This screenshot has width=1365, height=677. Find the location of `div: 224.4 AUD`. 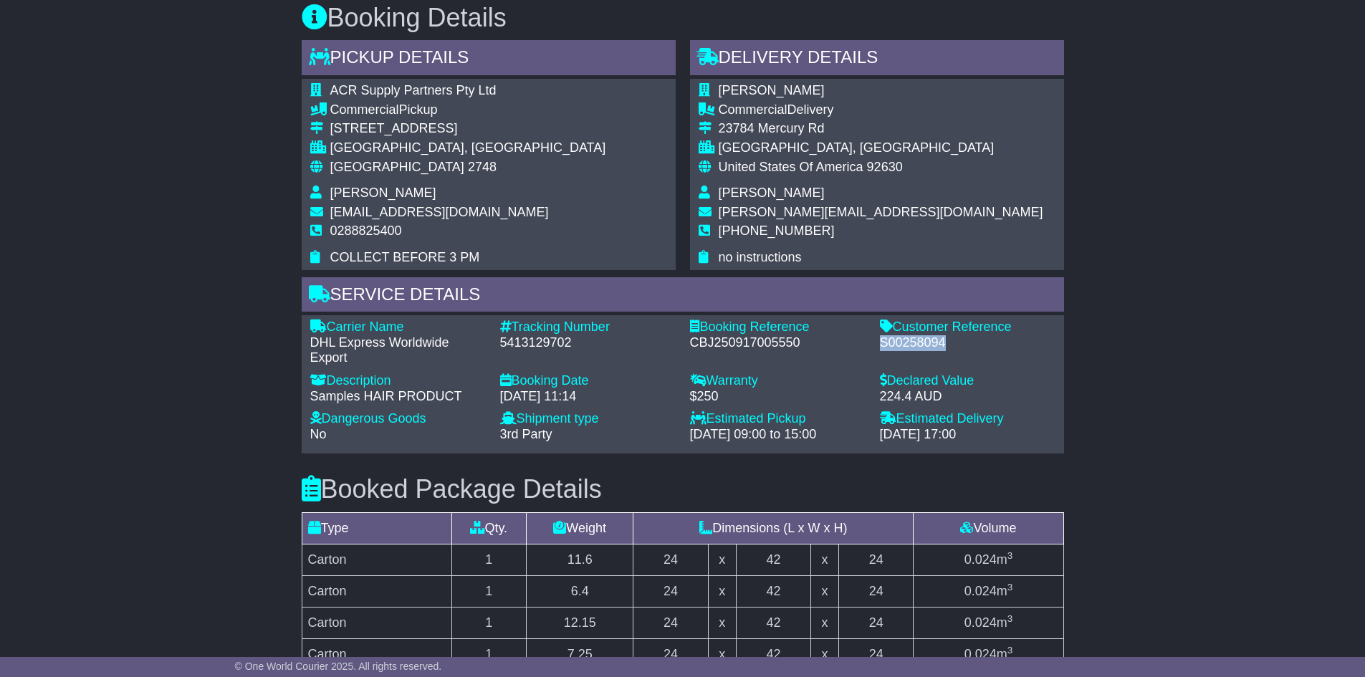

div: 224.4 AUD is located at coordinates (967, 397).